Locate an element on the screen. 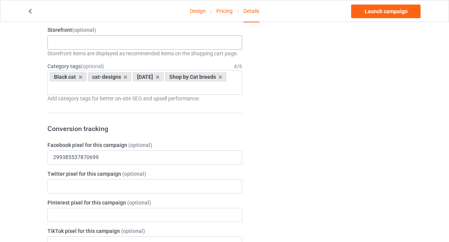 Image resolution: width=449 pixels, height=242 pixels. label: TikTok pixel for this campaign is located at coordinates (145, 231).